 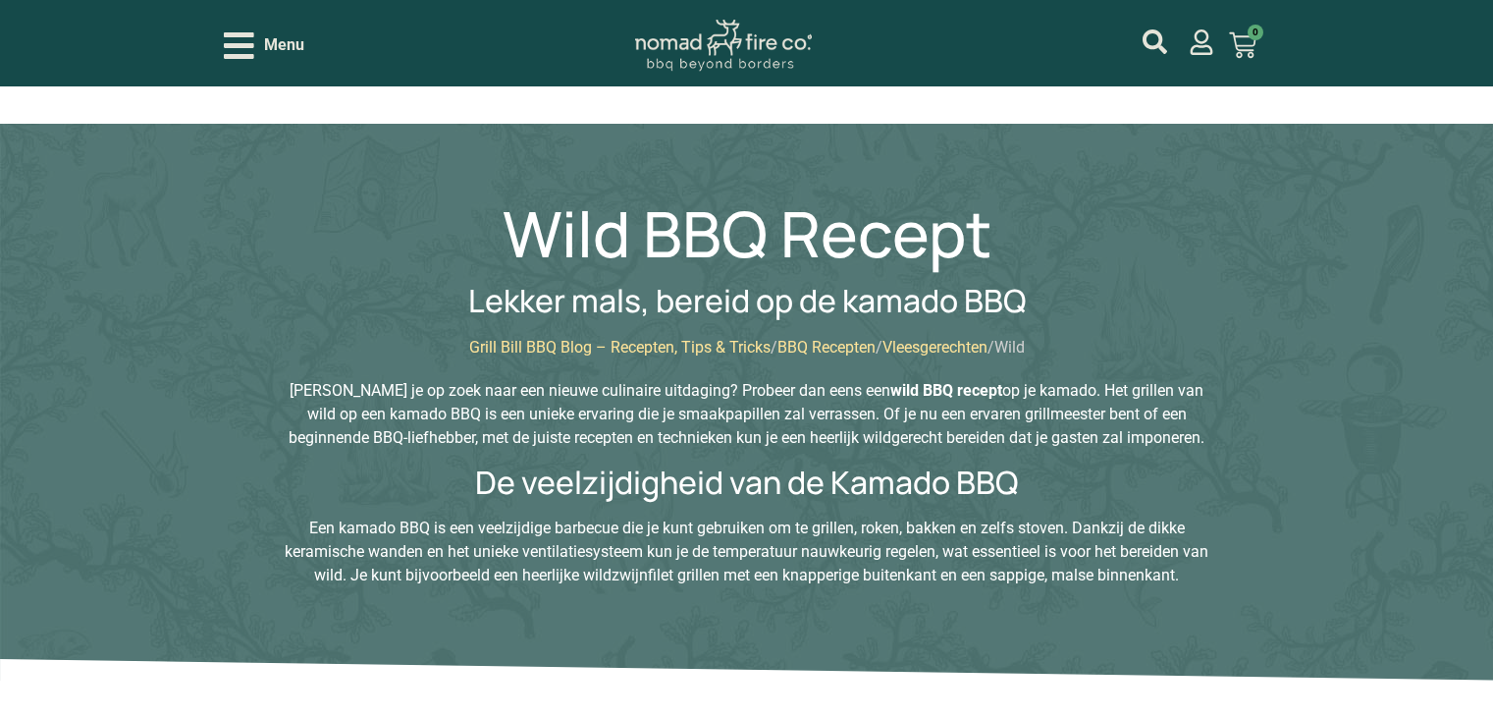 What do you see at coordinates (946, 390) in the screenshot?
I see `strong: wild BBQ recept` at bounding box center [946, 390].